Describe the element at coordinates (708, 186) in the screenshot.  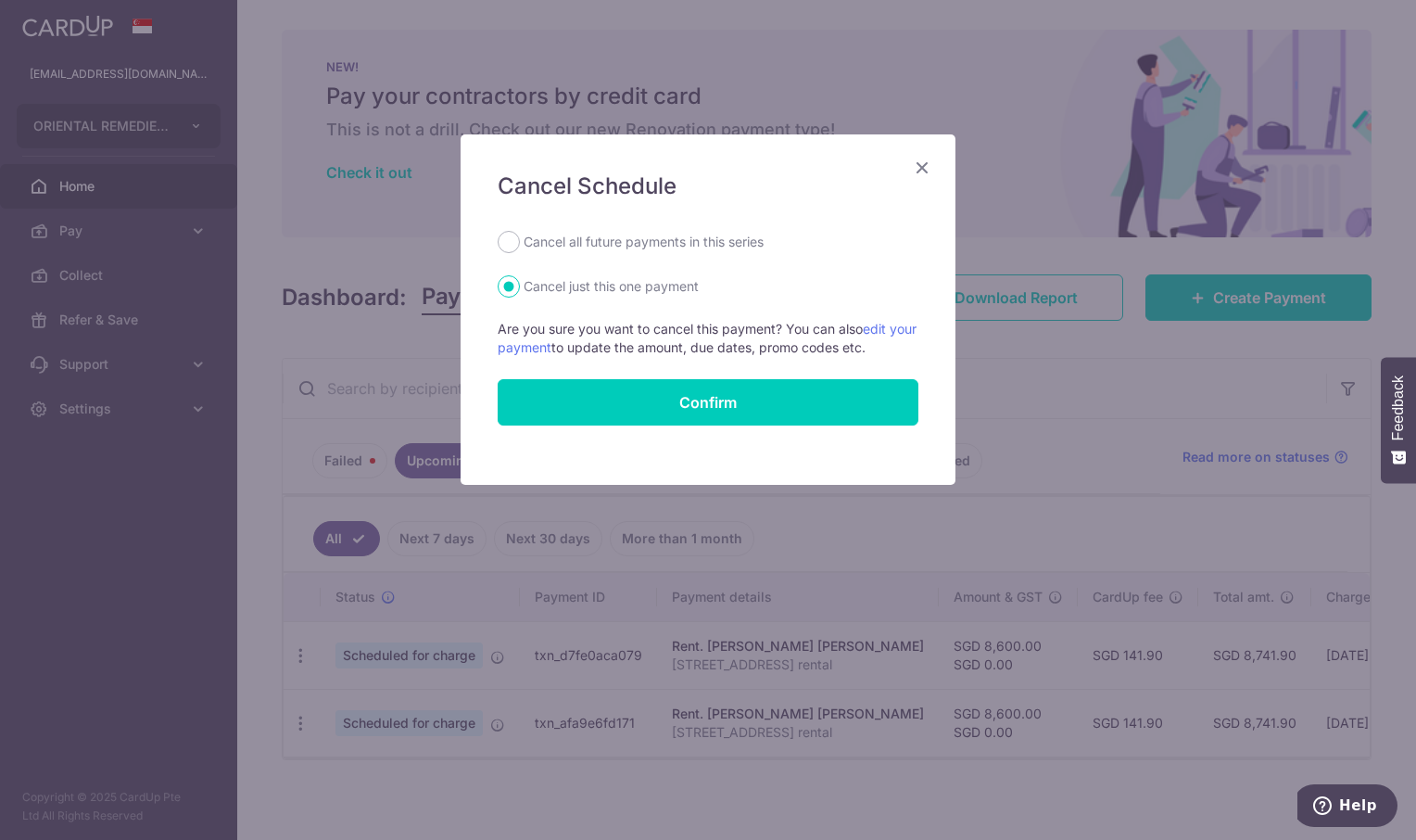
I see `h5: Cancel Schedule` at that location.